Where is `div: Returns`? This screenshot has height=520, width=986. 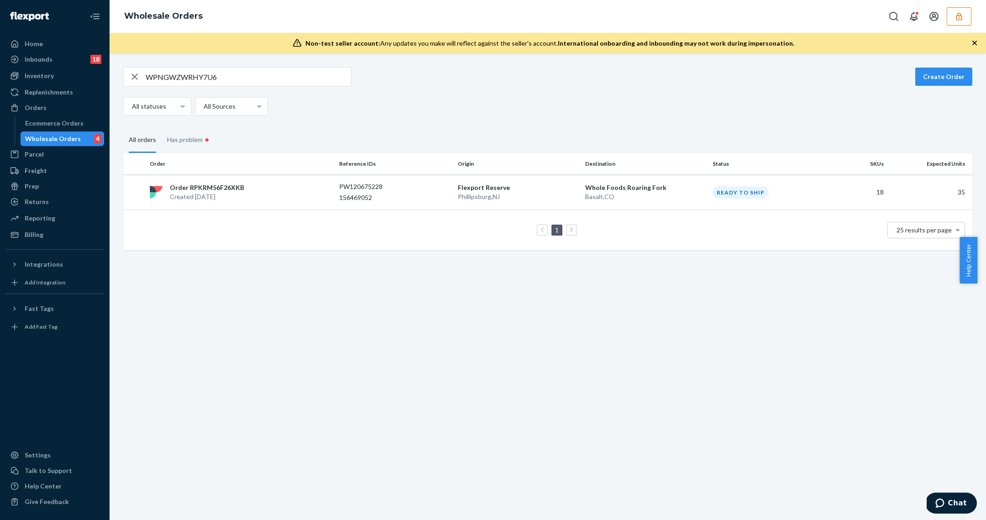 div: Returns is located at coordinates (37, 202).